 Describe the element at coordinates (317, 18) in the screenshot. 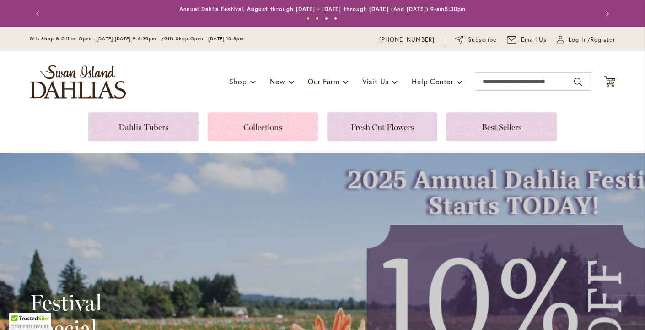

I see `button: 2 of 4` at that location.